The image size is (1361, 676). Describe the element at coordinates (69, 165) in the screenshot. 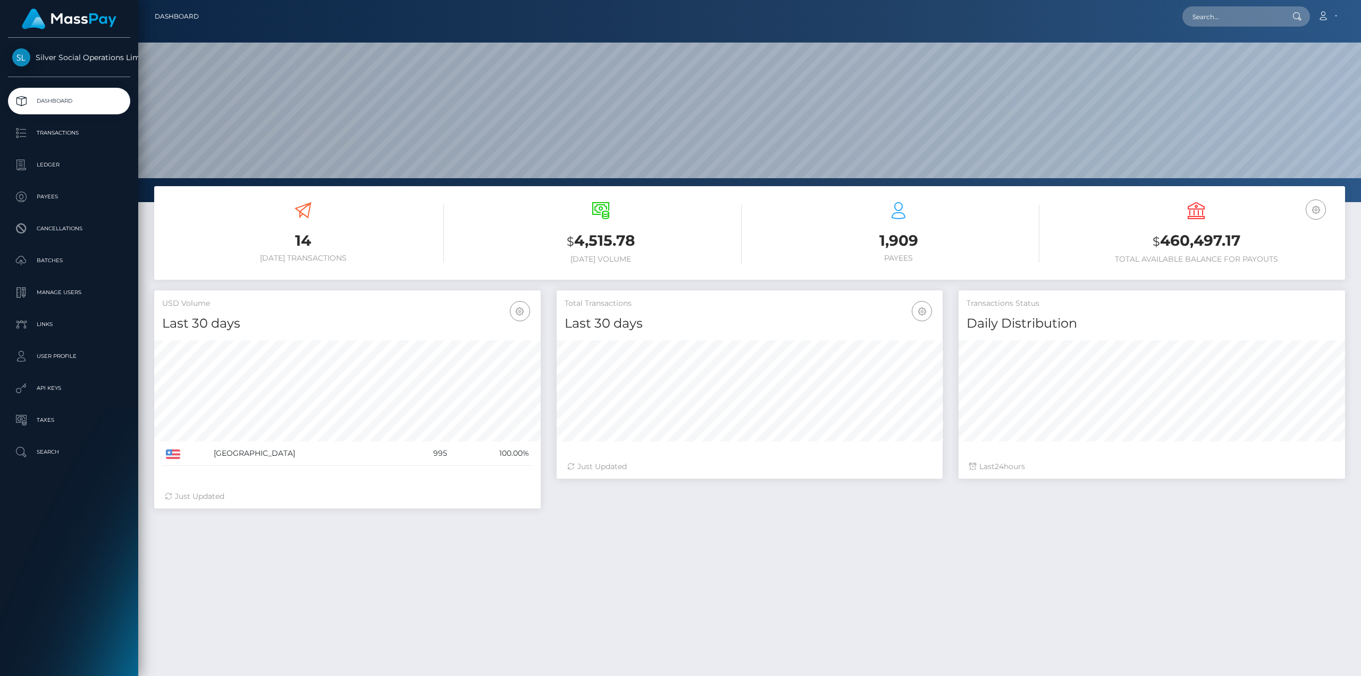

I see `p: Ledger` at that location.